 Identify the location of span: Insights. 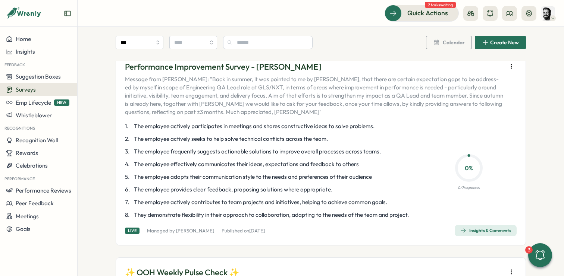
(25, 51).